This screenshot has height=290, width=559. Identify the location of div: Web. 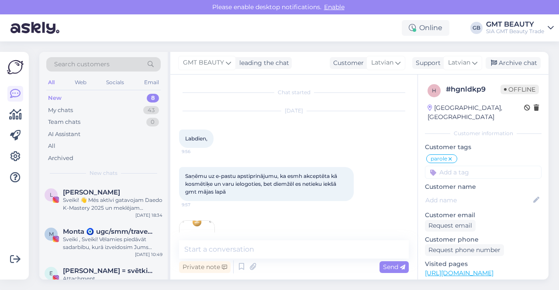
(80, 83).